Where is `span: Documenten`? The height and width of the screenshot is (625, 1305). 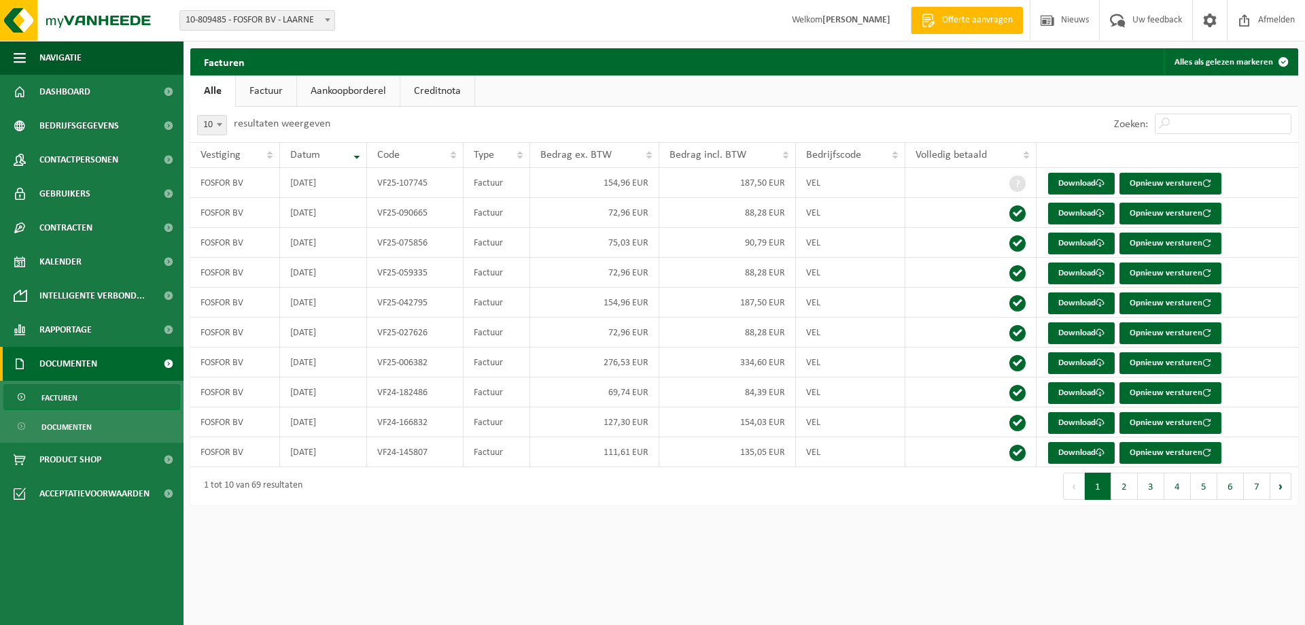 span: Documenten is located at coordinates (68, 364).